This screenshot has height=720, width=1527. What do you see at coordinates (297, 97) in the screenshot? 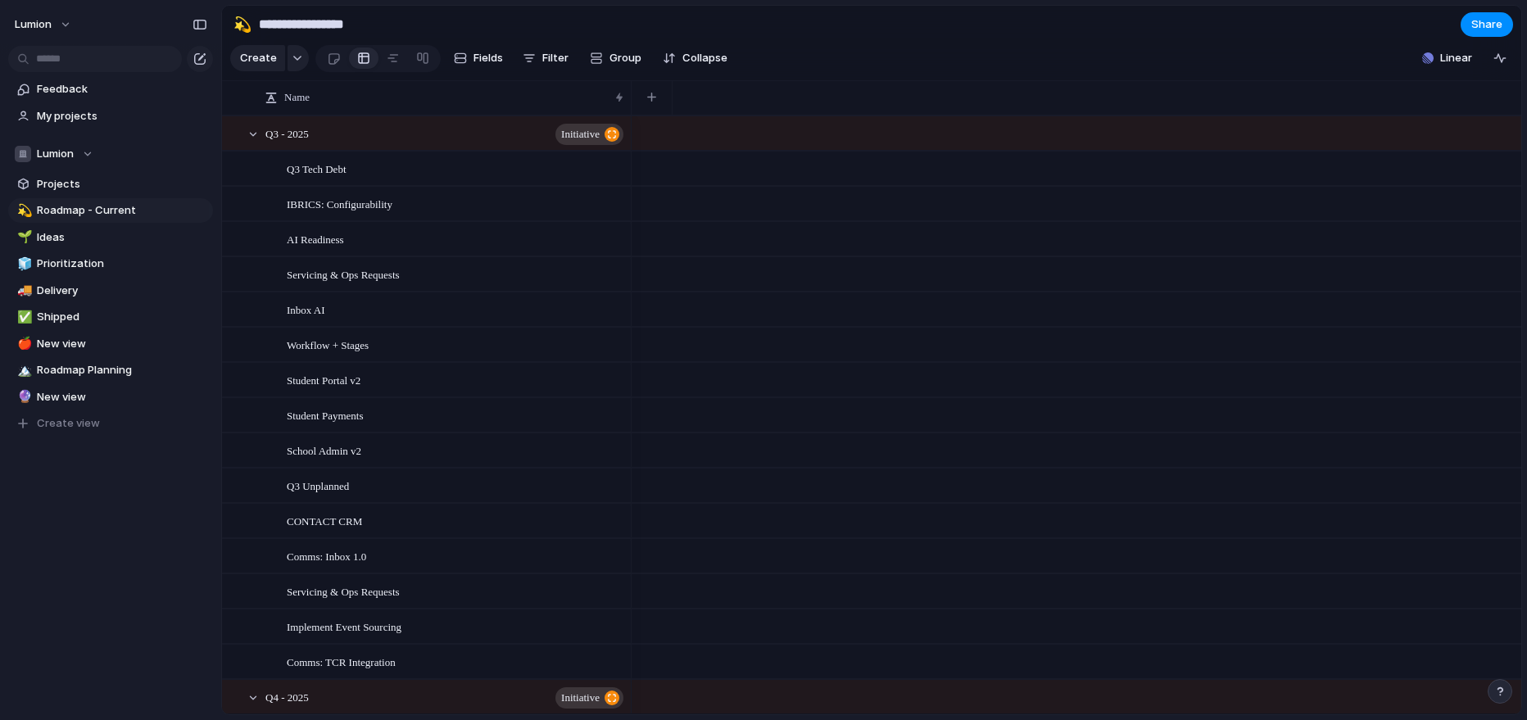
I see `span: Name` at bounding box center [297, 97].